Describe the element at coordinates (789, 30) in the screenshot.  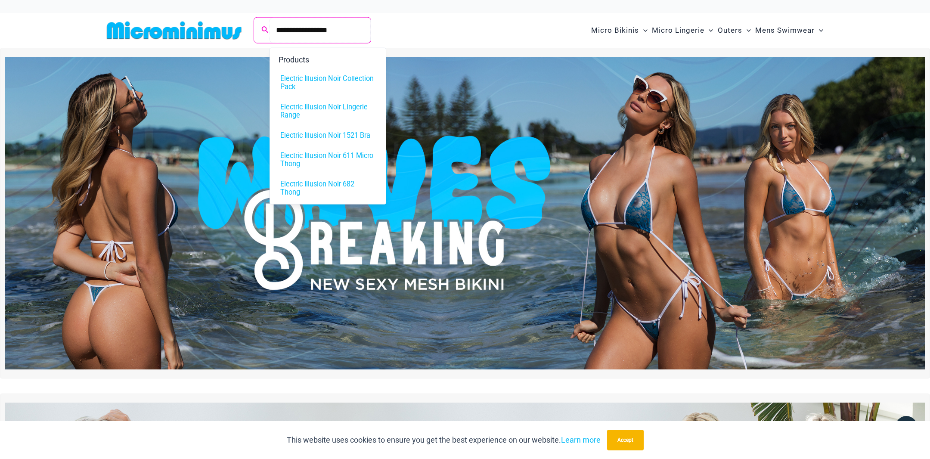
I see `a: Mens SwimwearMenu ToggleMenu Toggle` at that location.